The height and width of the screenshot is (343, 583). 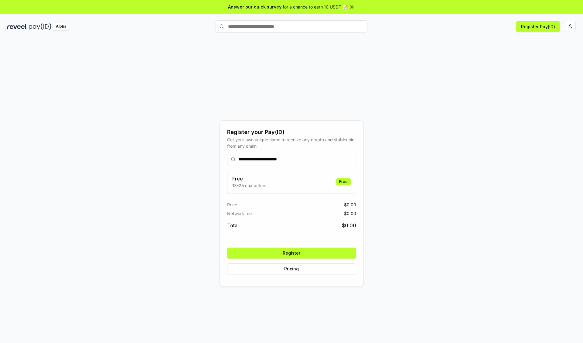 I want to click on span: Network fee, so click(x=239, y=213).